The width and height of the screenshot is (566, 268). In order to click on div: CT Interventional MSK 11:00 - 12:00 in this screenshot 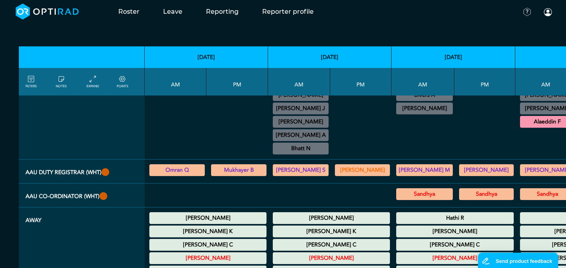, I will do `click(301, 149)`.